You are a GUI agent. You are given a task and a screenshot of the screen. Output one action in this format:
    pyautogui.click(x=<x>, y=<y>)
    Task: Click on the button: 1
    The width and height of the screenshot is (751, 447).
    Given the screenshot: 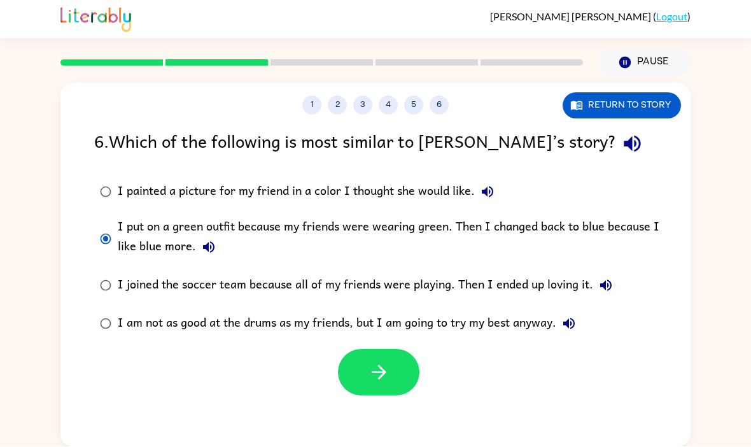 What is the action you would take?
    pyautogui.click(x=312, y=106)
    